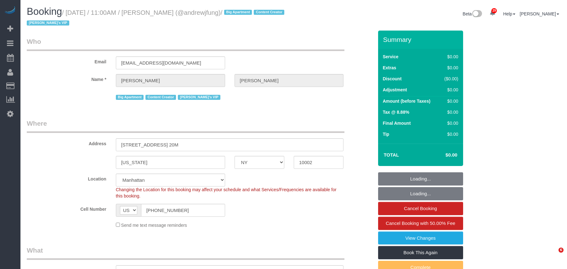 The width and height of the screenshot is (567, 269). Describe the element at coordinates (154, 225) in the screenshot. I see `span: Send me text message reminders` at that location.